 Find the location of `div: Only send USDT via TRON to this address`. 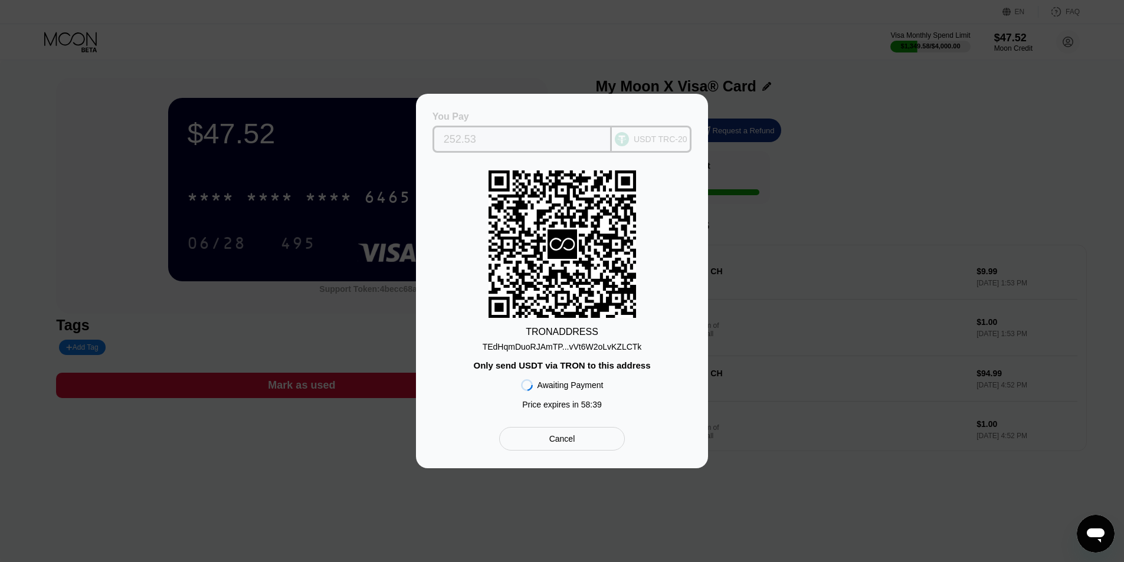

div: Only send USDT via TRON to this address is located at coordinates (562, 365).